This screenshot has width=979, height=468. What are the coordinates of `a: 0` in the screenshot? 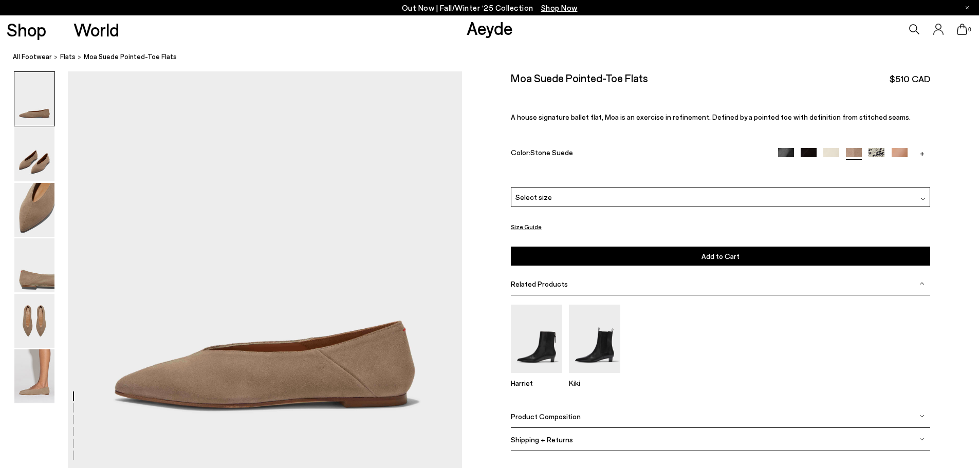 It's located at (962, 29).